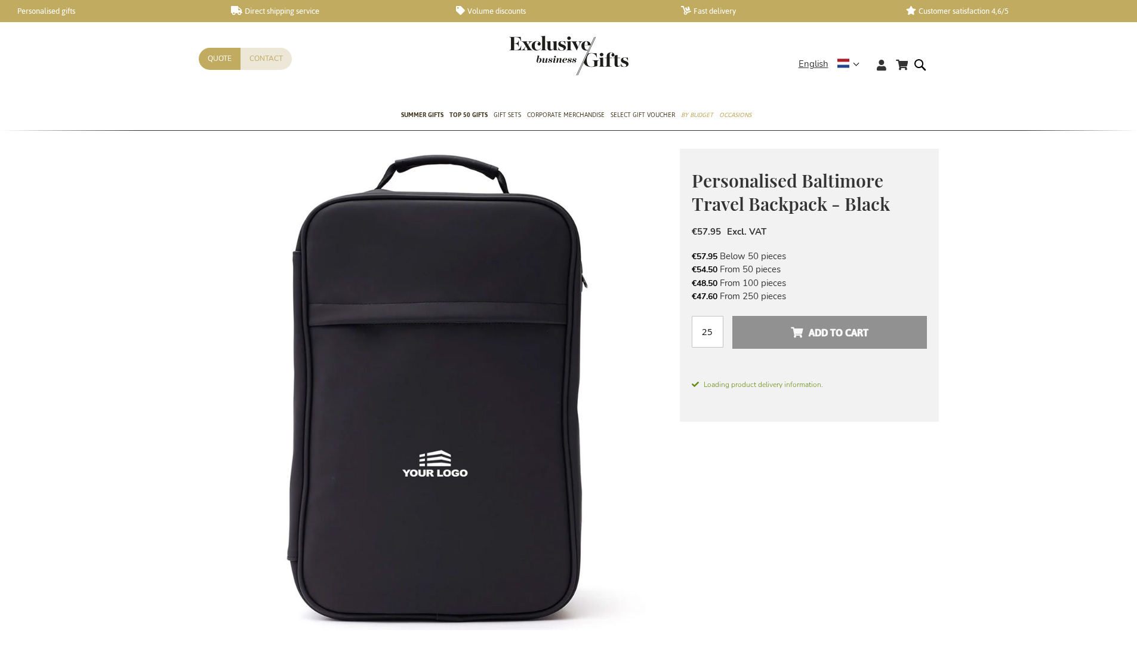 This screenshot has width=1137, height=645. What do you see at coordinates (747, 232) in the screenshot?
I see `span: Excl. VAT` at bounding box center [747, 232].